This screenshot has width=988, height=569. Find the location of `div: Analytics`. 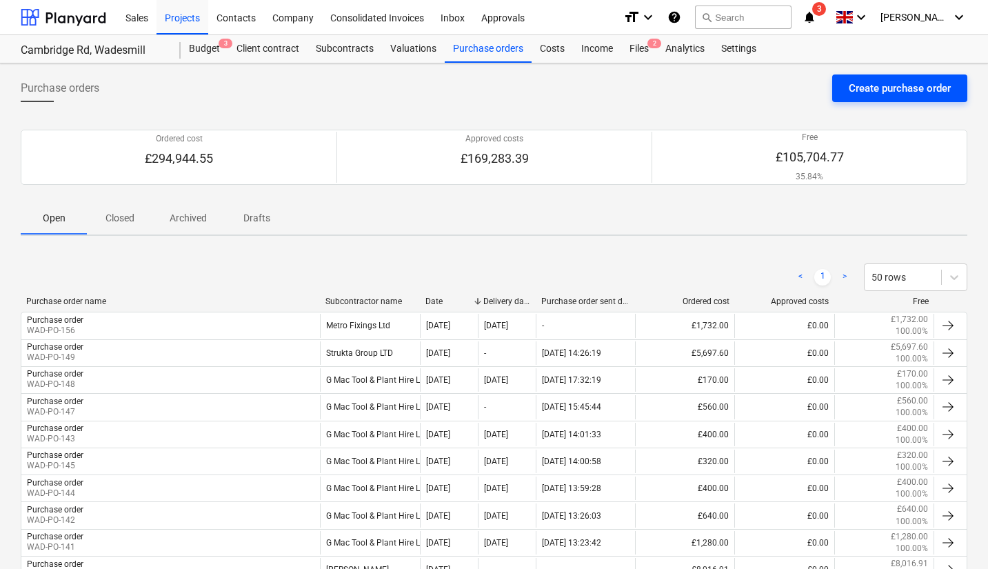

div: Analytics is located at coordinates (685, 49).